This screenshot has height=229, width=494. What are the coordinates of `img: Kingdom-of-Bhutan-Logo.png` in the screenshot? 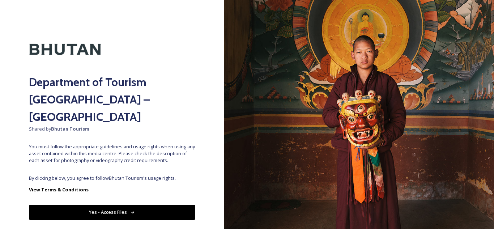 It's located at (65, 49).